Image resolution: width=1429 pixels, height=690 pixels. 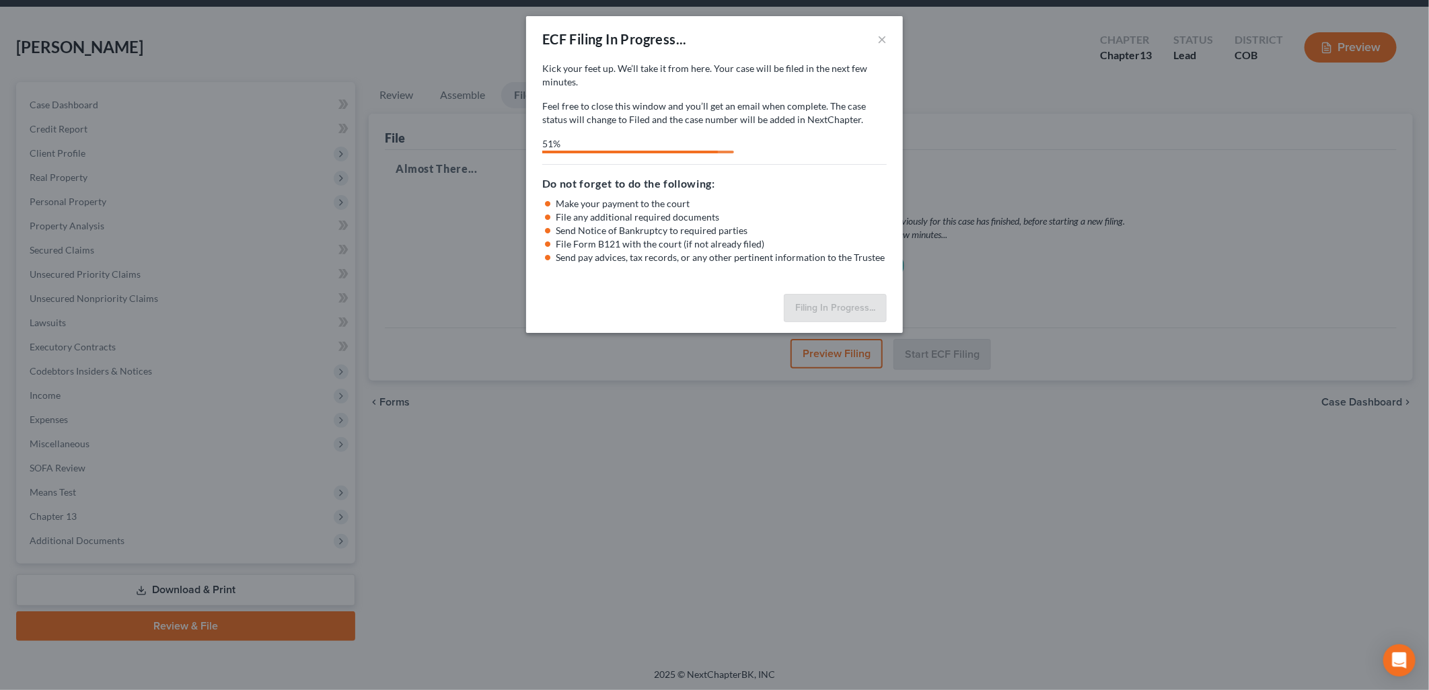 I want to click on p: Feel free to close this window and you’ll get an email when complete. The case status will change..., so click(x=714, y=113).